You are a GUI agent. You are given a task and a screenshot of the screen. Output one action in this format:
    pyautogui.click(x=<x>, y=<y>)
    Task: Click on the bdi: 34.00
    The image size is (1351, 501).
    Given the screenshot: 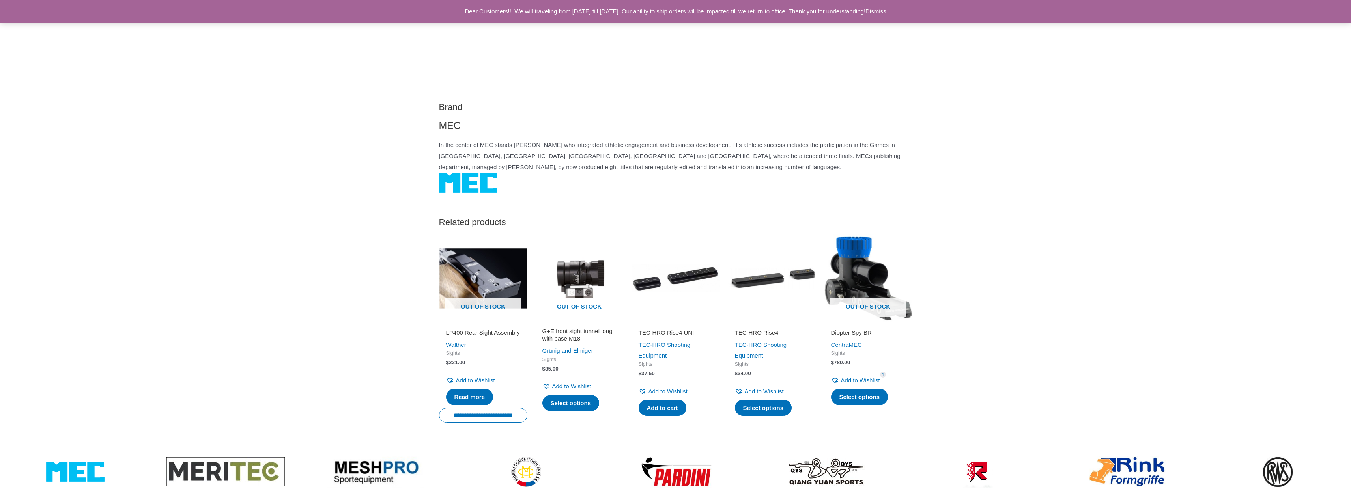 What is the action you would take?
    pyautogui.click(x=743, y=373)
    